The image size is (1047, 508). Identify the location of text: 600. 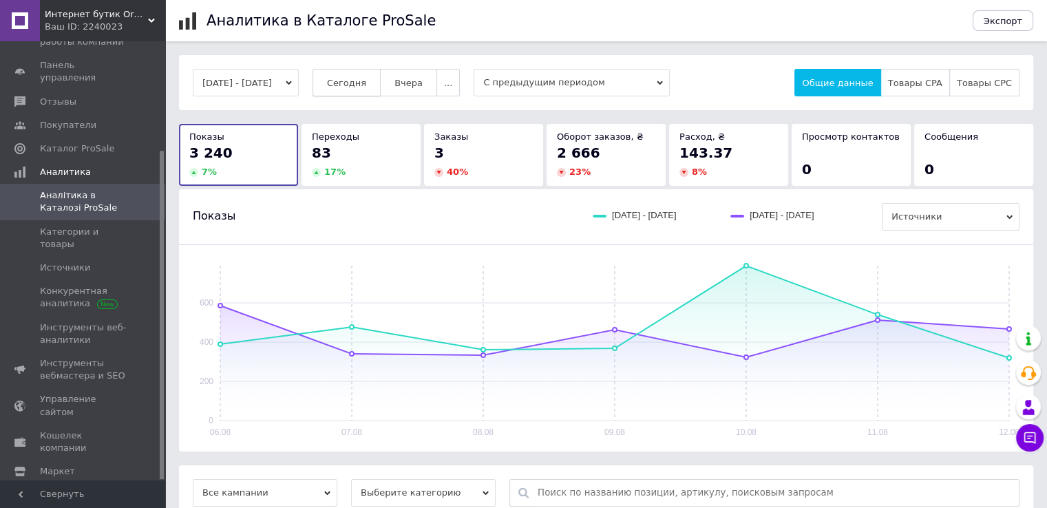
(207, 303).